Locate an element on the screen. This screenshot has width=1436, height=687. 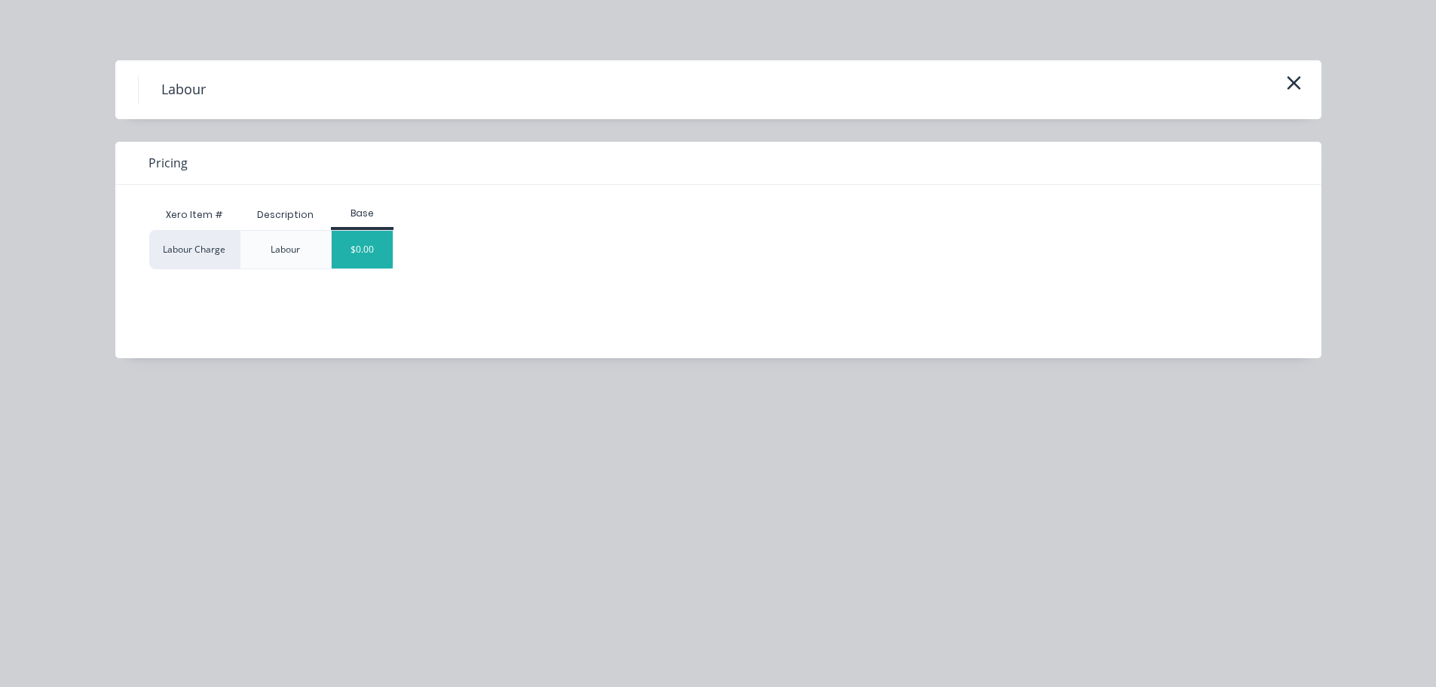
div: Base is located at coordinates (362, 213).